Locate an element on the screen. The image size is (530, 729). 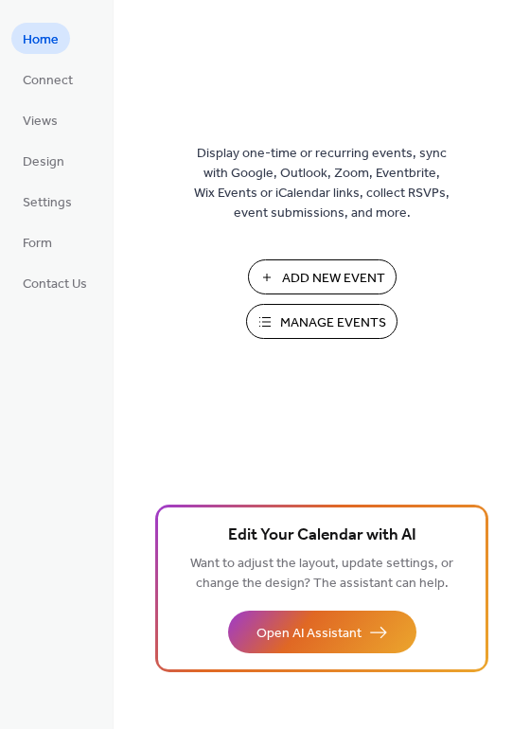
a: Home is located at coordinates (41, 38).